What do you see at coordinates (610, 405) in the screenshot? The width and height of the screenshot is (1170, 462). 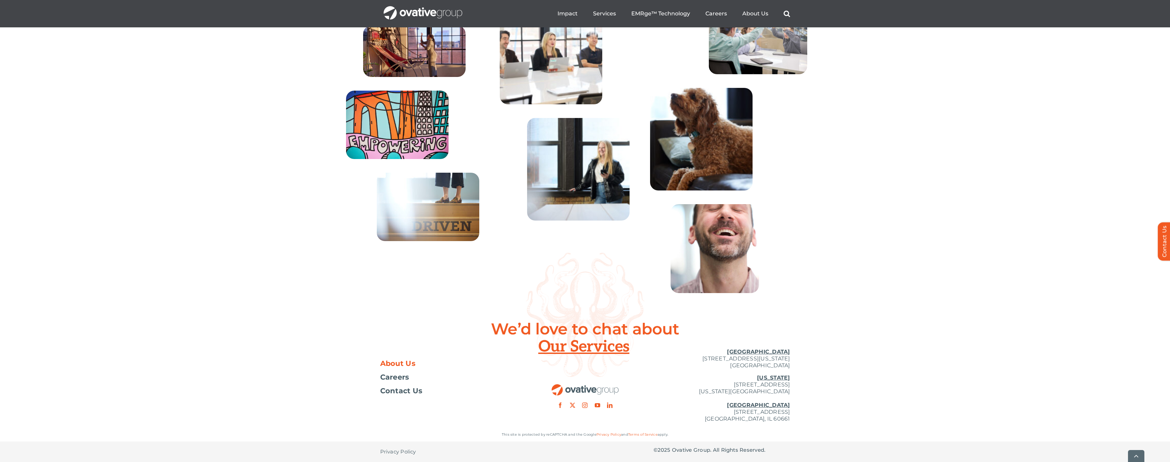 I see `a: linkedin` at bounding box center [610, 405].